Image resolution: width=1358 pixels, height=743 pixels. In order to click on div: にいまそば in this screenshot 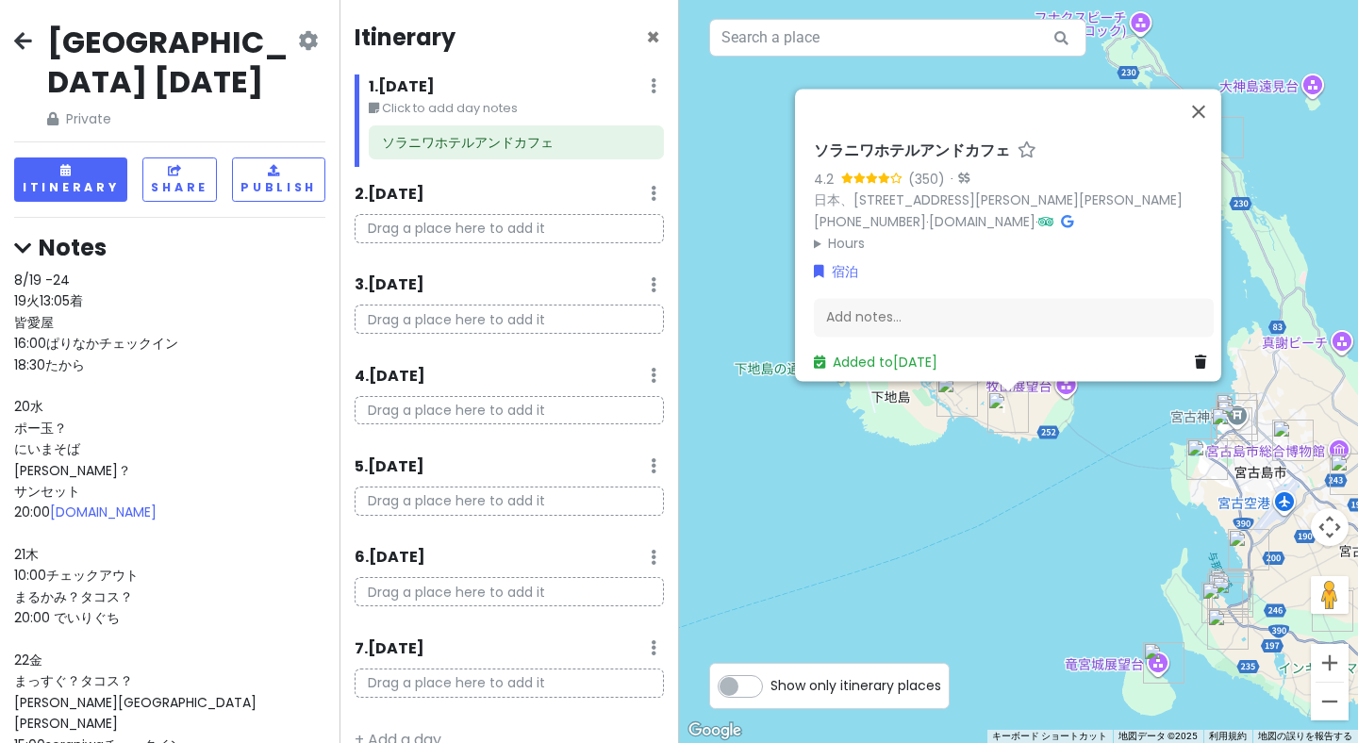, I will do `click(1223, 138)`.